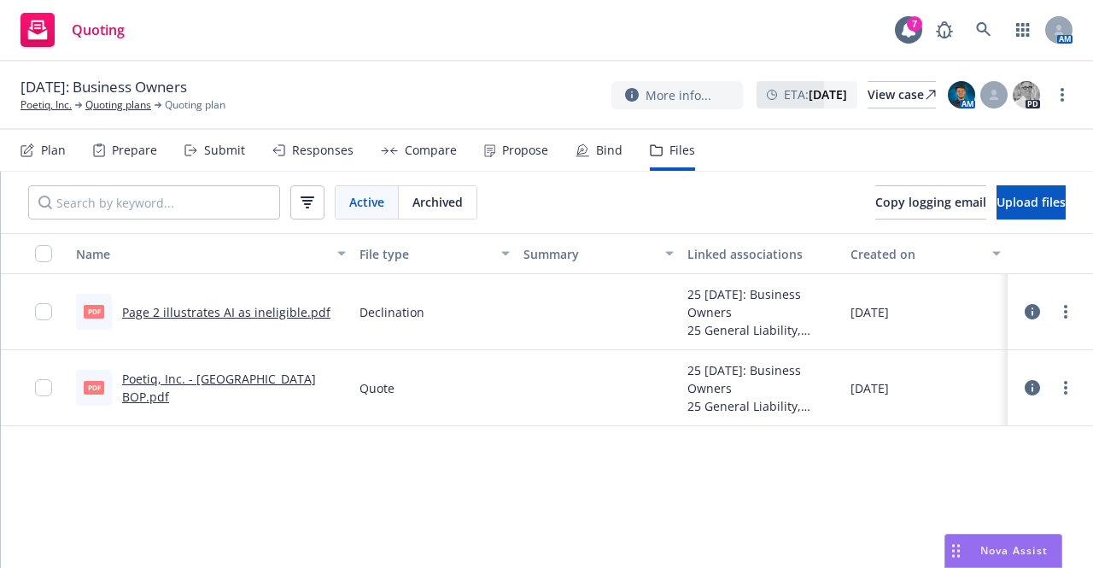  Describe the element at coordinates (925, 254) in the screenshot. I see `button: Created on` at that location.